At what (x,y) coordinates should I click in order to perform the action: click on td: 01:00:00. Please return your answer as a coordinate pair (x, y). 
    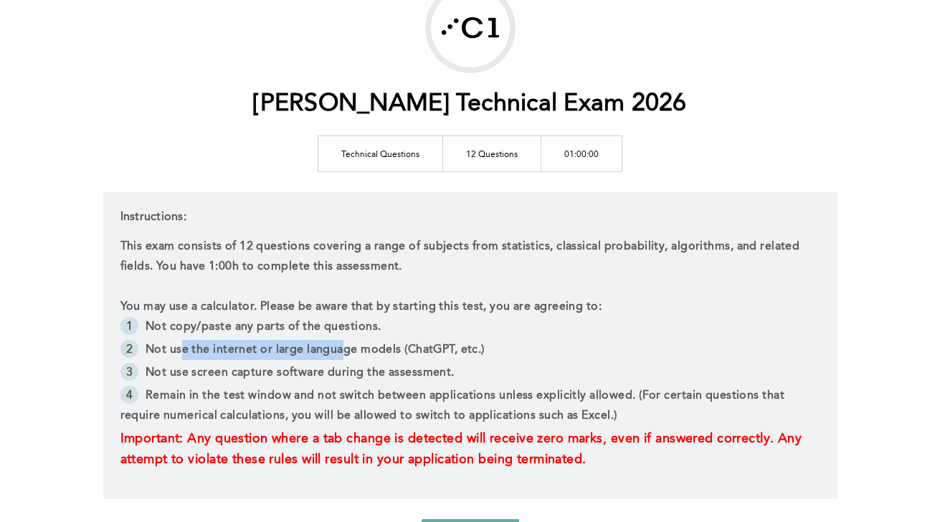
    Looking at the image, I should click on (582, 153).